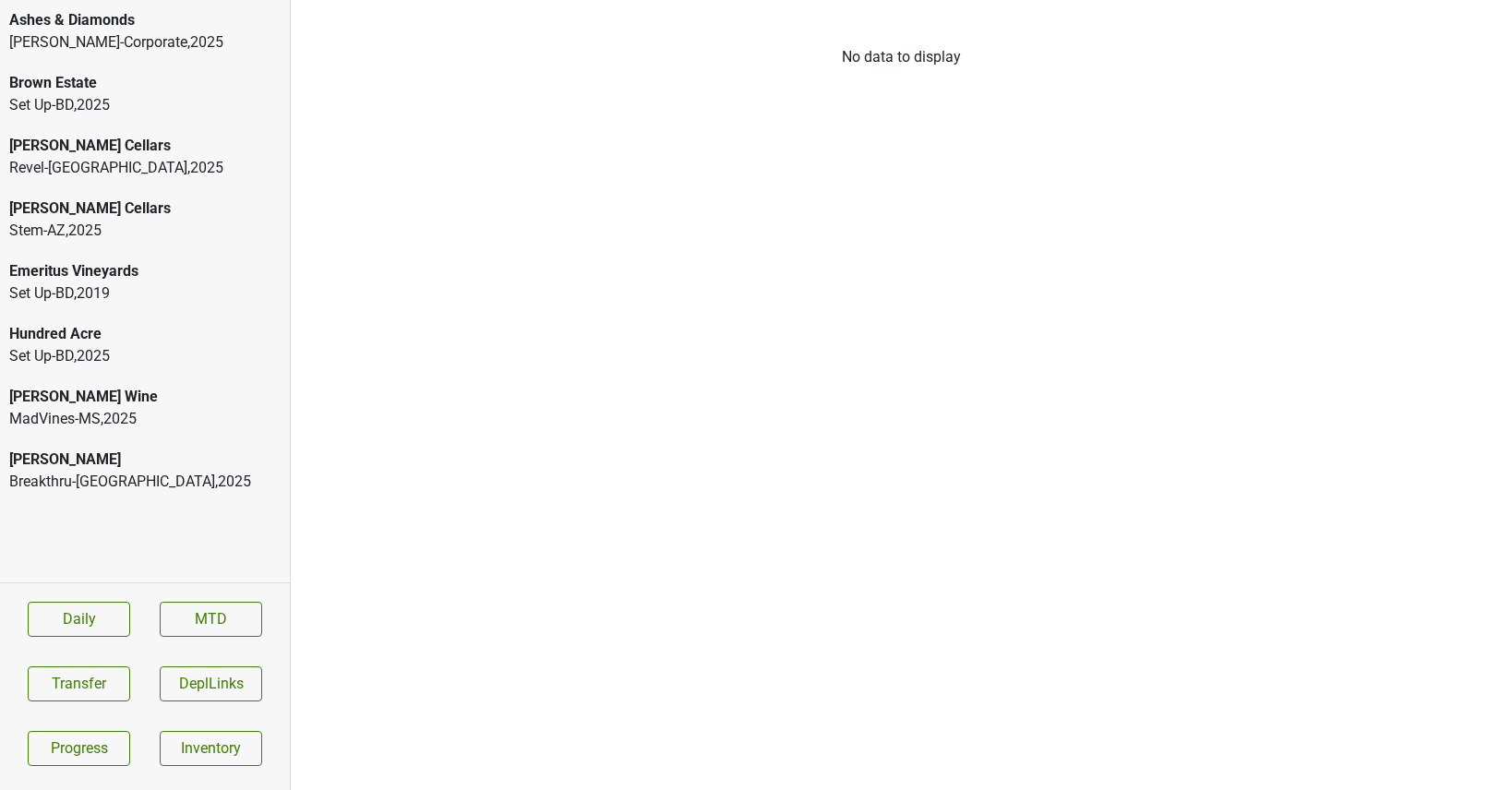 This screenshot has height=790, width=1512. What do you see at coordinates (901, 57) in the screenshot?
I see `div: No data to display` at bounding box center [901, 57].